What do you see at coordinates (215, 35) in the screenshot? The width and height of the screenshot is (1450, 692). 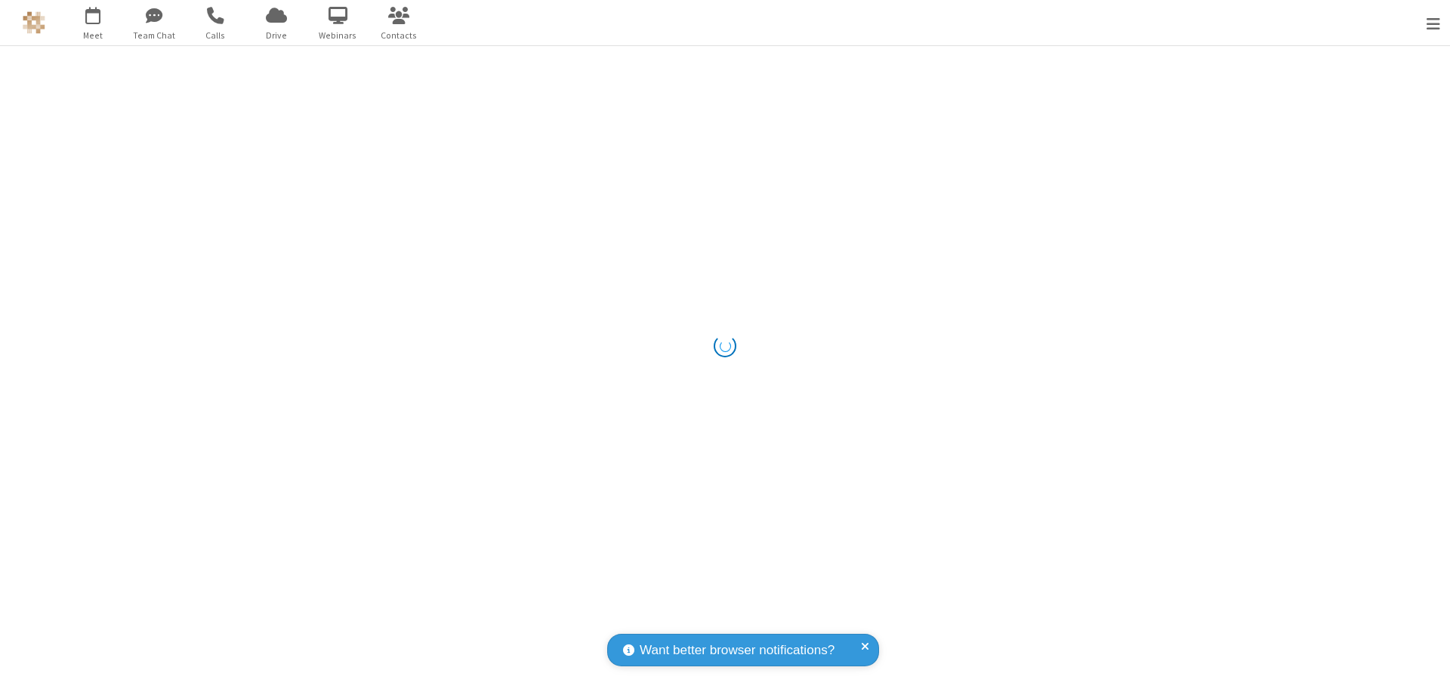 I see `span: Calls` at bounding box center [215, 35].